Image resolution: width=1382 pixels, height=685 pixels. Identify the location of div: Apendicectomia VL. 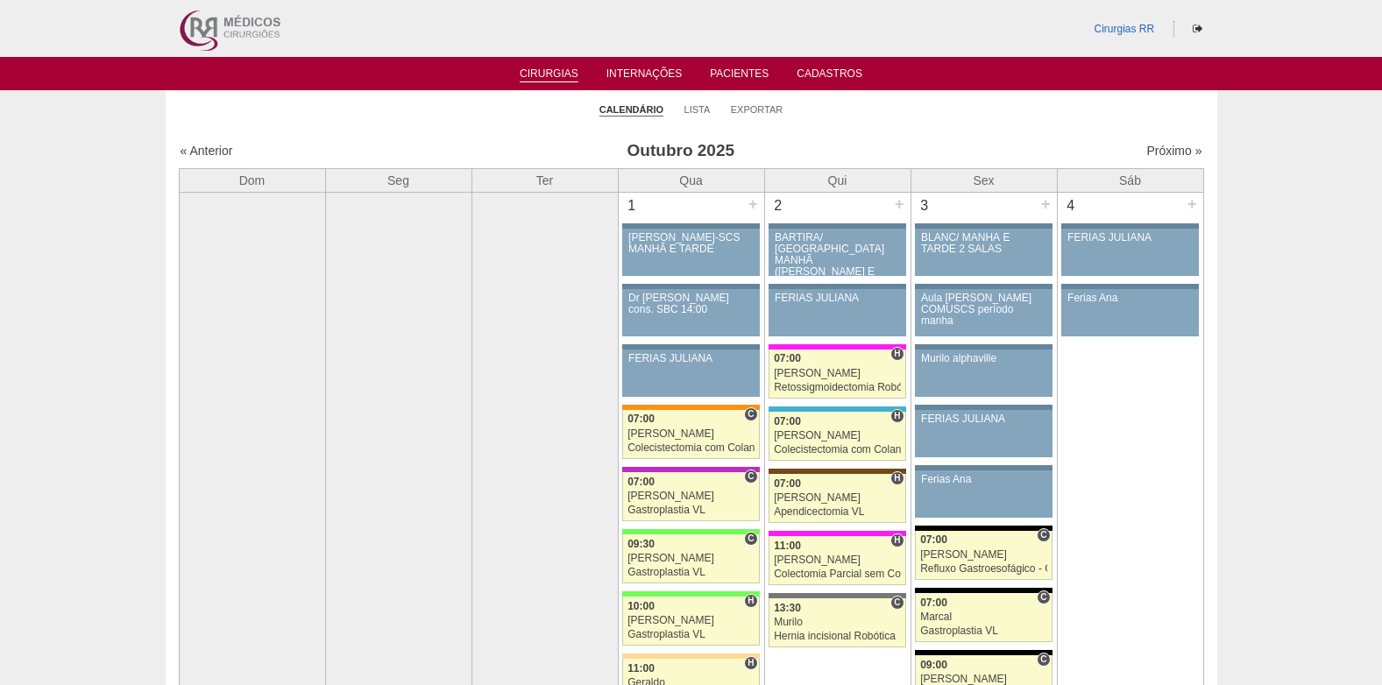
(837, 512).